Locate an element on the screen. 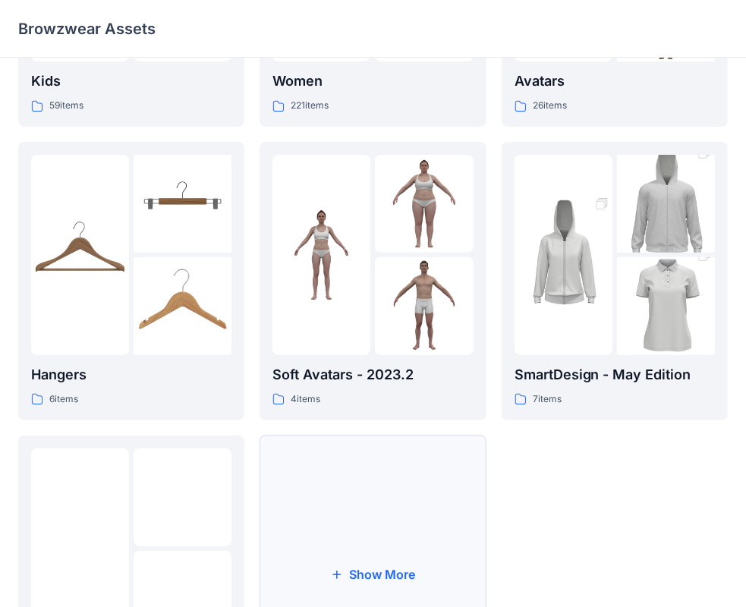  p: Avatars is located at coordinates (614, 81).